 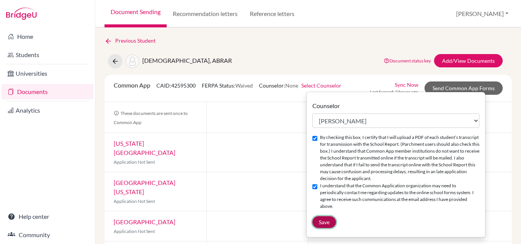 I want to click on span: Common App, so click(x=132, y=85).